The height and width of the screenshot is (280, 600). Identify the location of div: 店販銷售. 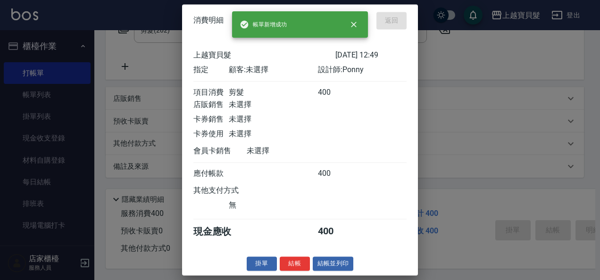
(211, 105).